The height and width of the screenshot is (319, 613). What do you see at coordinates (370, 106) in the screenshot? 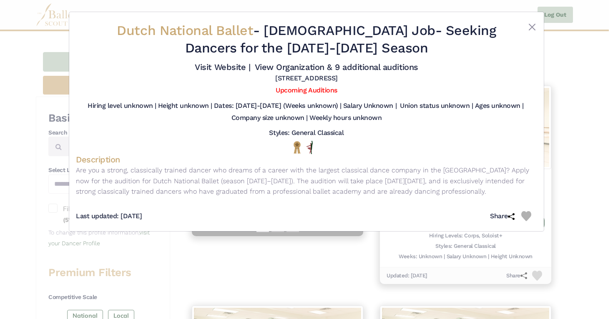
I see `h5: Salary Unknown |` at bounding box center [370, 106].